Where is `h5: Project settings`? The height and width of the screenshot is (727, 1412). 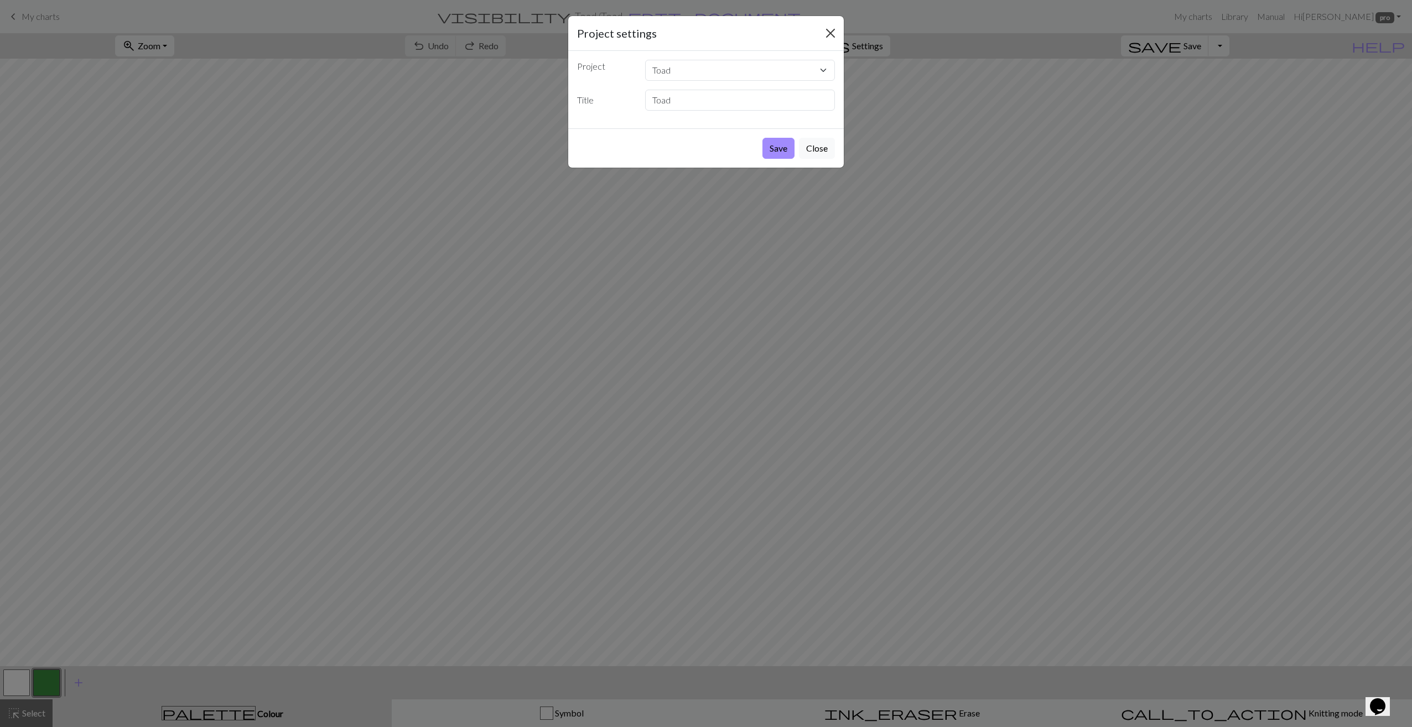 h5: Project settings is located at coordinates (617, 33).